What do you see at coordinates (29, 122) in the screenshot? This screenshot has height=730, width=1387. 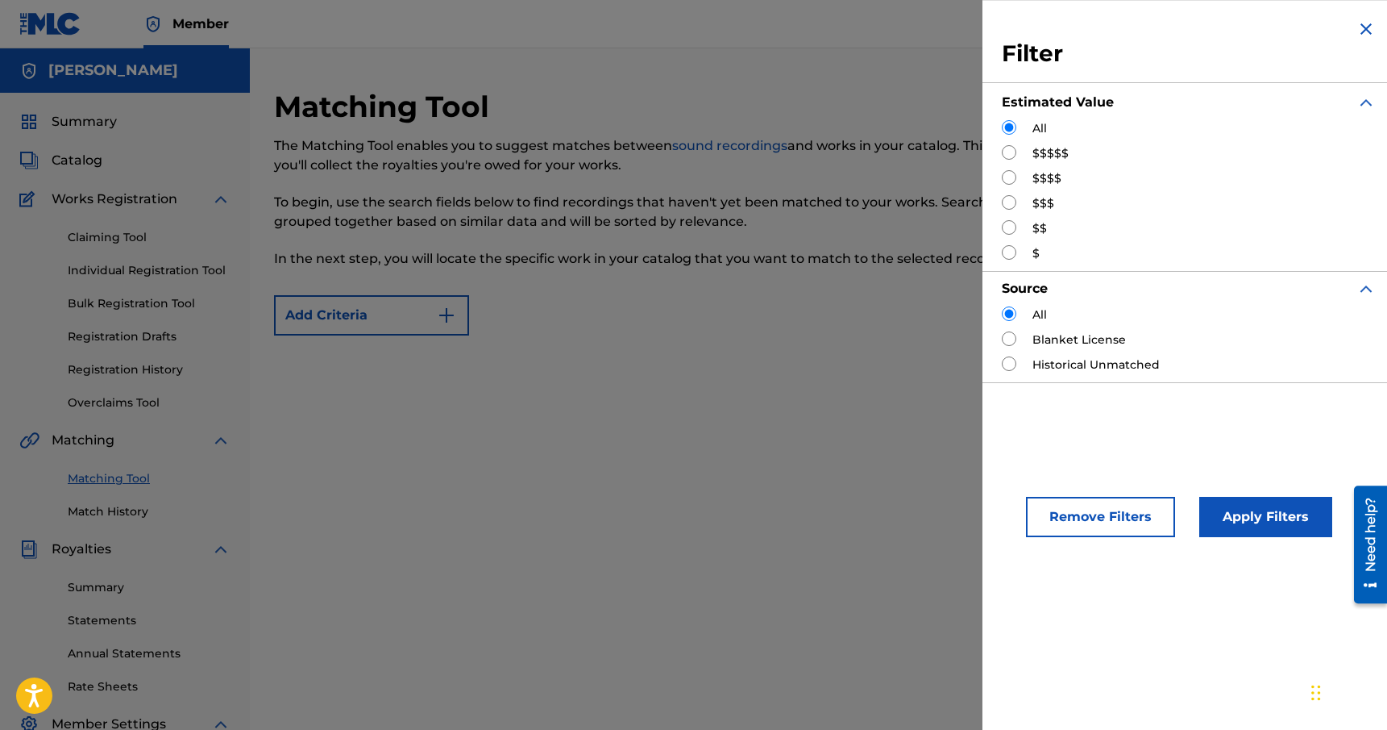 I see `img: Summary` at bounding box center [29, 122].